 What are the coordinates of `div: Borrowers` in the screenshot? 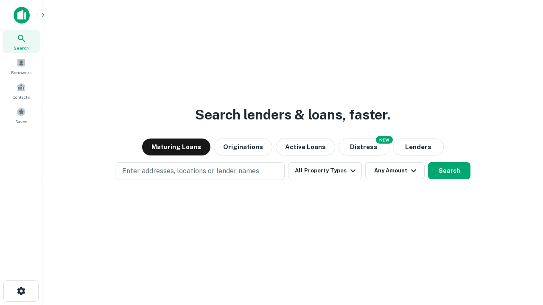 It's located at (21, 66).